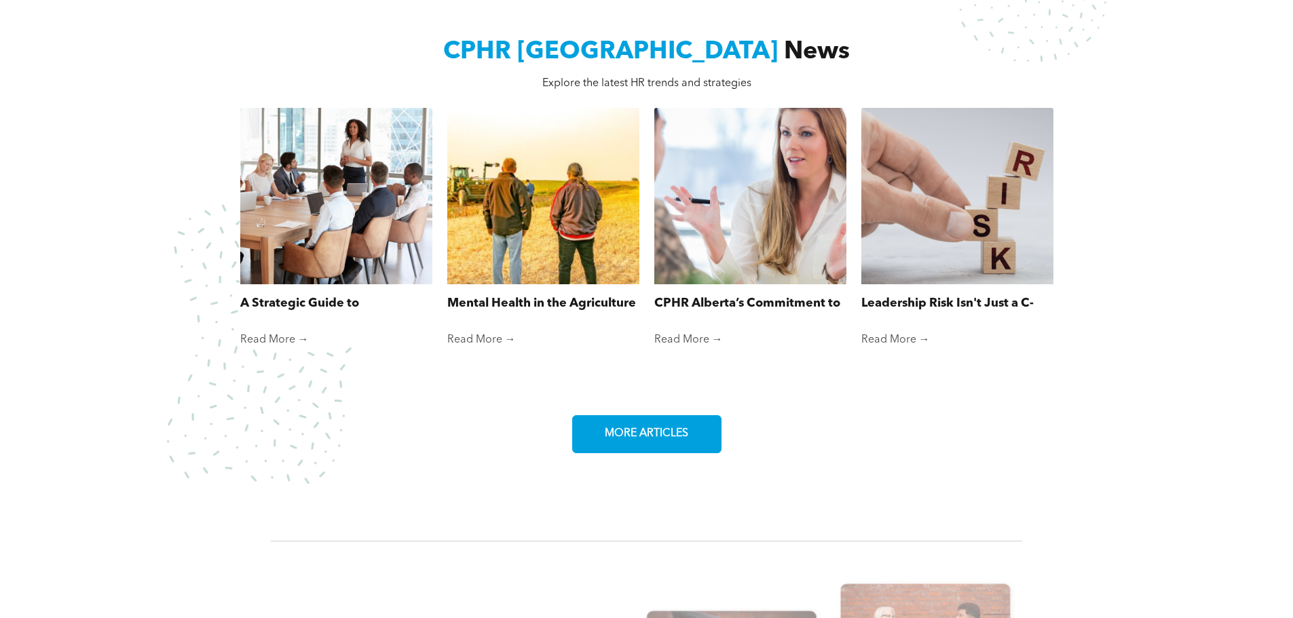 The width and height of the screenshot is (1293, 618). What do you see at coordinates (750, 303) in the screenshot?
I see `a: CPHR Alberta’s Commitment to Supporting Reservists` at bounding box center [750, 303].